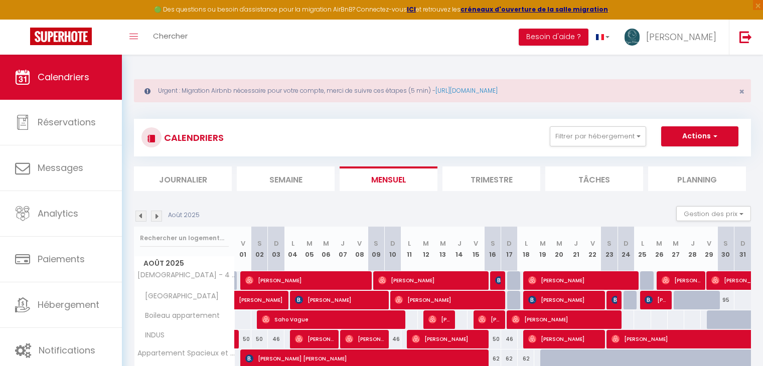 This screenshot has height=366, width=763. What do you see at coordinates (594, 179) in the screenshot?
I see `li: Tâches` at bounding box center [594, 179].